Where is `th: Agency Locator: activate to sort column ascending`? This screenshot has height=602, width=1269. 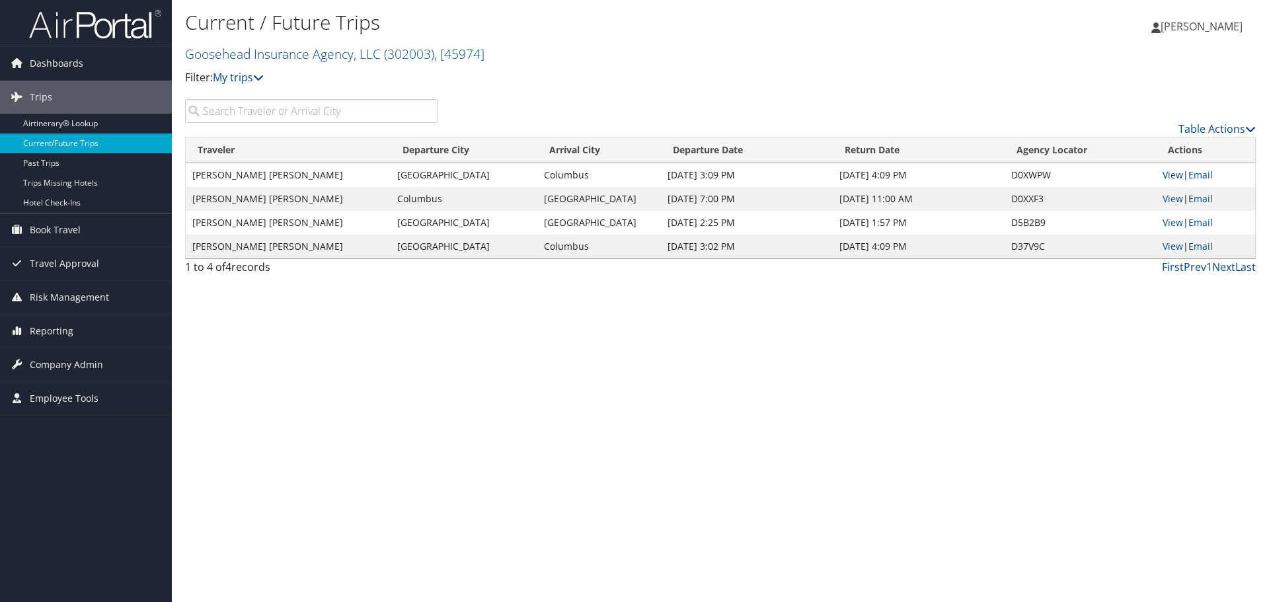 th: Agency Locator: activate to sort column ascending is located at coordinates (1080, 150).